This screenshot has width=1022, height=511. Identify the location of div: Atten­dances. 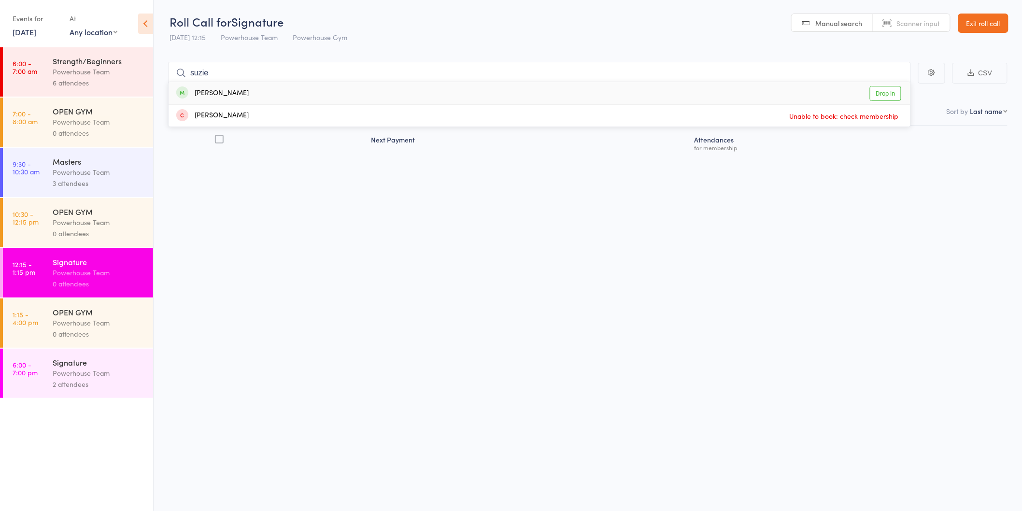
(849, 143).